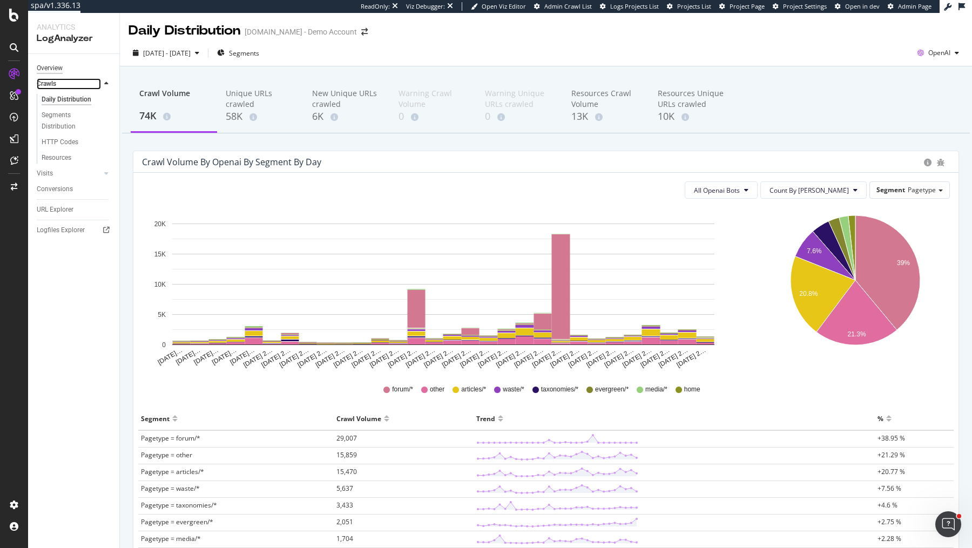 The width and height of the screenshot is (972, 548). Describe the element at coordinates (73, 38) in the screenshot. I see `div: LogAnalyzer` at that location.